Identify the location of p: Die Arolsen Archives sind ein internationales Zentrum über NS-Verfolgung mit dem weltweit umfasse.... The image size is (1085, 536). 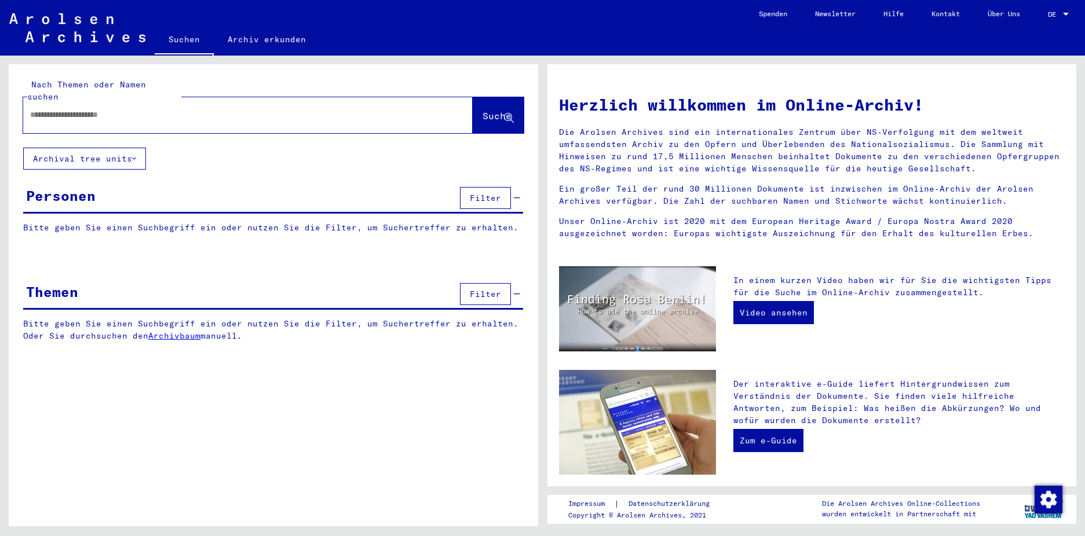
(812, 151).